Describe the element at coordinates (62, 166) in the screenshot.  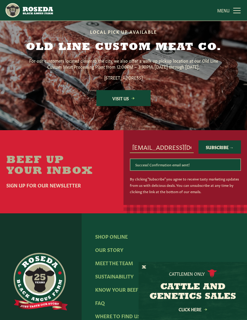
I see `h2: Beef Up Your Inbox` at that location.